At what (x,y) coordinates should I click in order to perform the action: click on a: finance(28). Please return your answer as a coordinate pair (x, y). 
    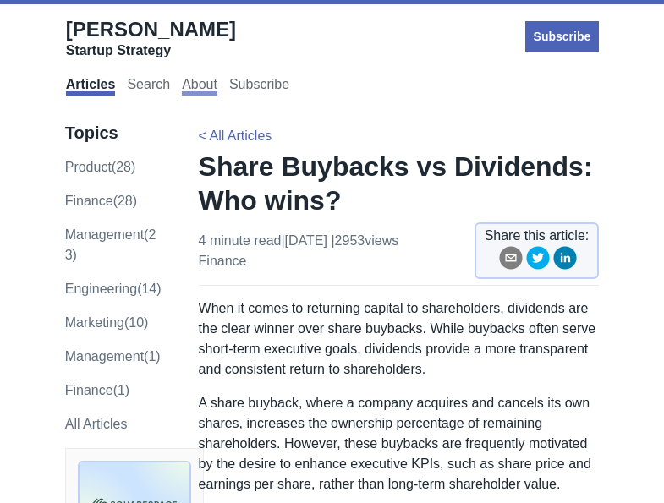
    Looking at the image, I should click on (101, 201).